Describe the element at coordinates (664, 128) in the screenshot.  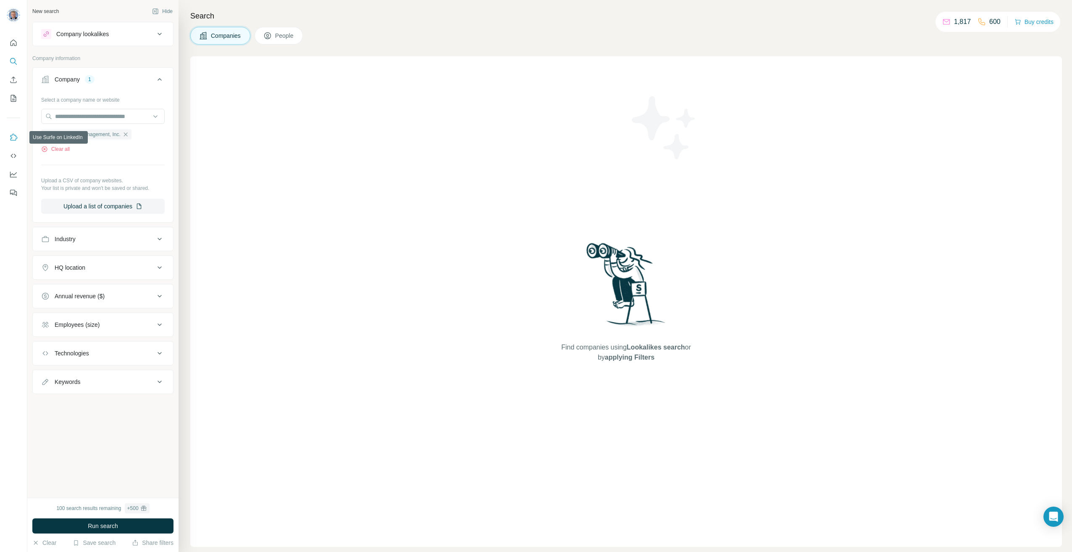
I see `img: Surfe Illustration - Stars` at that location.